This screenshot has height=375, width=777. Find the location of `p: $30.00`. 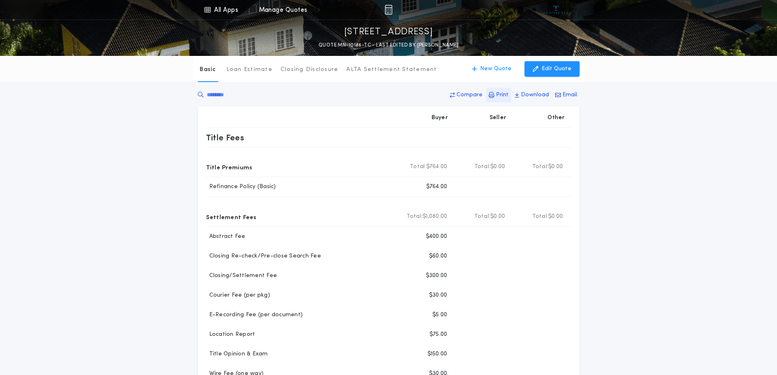

p: $30.00 is located at coordinates (438, 295).